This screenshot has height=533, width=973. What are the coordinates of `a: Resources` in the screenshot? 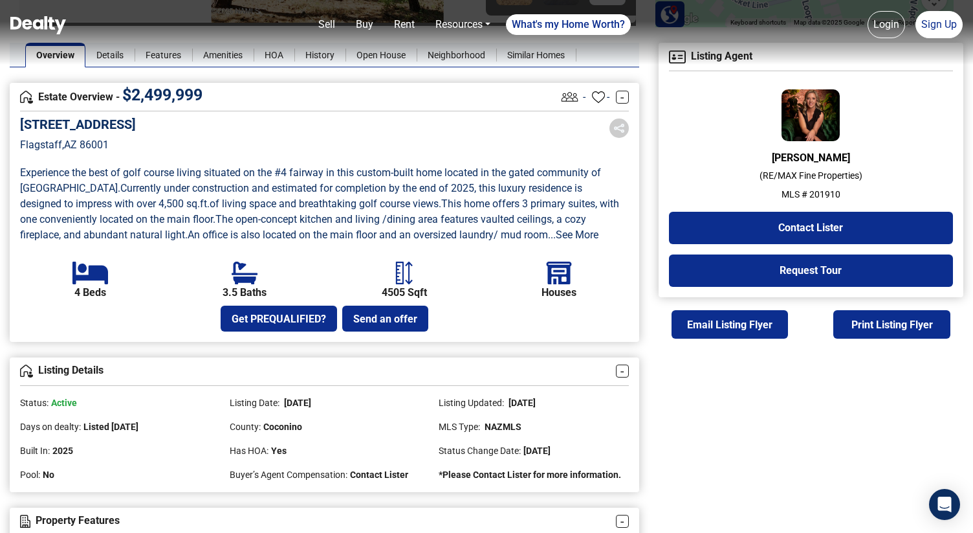 It's located at (463, 25).